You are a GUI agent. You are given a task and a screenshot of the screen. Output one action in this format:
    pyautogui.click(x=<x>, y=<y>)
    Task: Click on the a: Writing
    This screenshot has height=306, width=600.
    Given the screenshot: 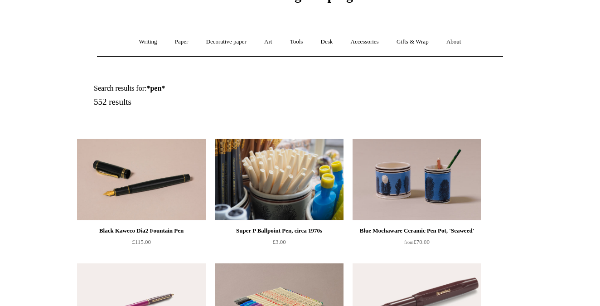 What is the action you would take?
    pyautogui.click(x=148, y=42)
    